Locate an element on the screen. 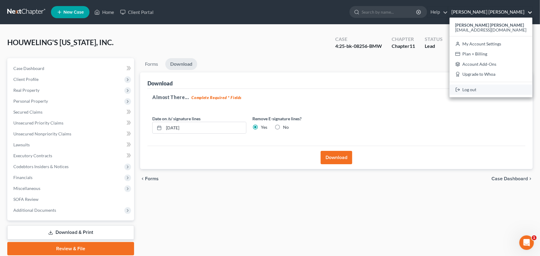 This screenshot has width=540, height=256. a: Case Dashboard is located at coordinates (71, 69).